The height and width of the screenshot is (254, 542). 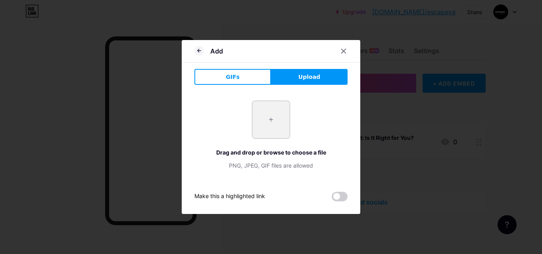 I want to click on div: Drag and drop or browse to choose a file, so click(x=271, y=152).